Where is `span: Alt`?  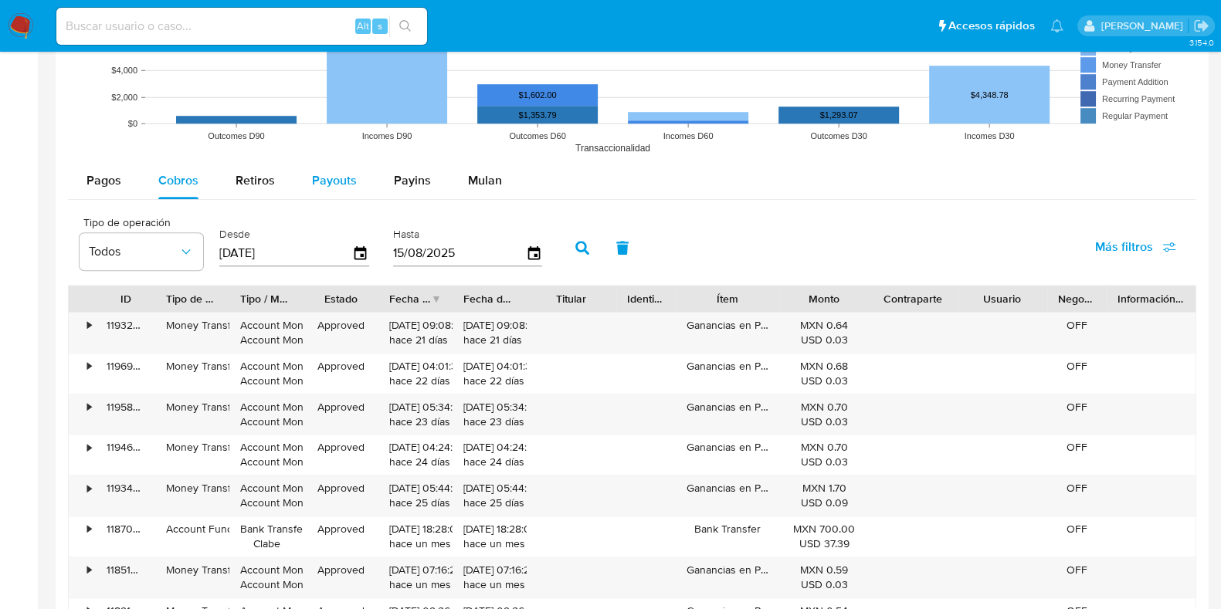 span: Alt is located at coordinates (363, 25).